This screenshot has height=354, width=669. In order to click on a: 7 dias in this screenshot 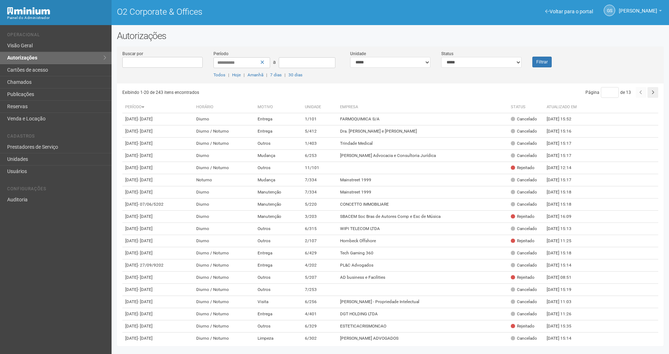, I will do `click(276, 75)`.